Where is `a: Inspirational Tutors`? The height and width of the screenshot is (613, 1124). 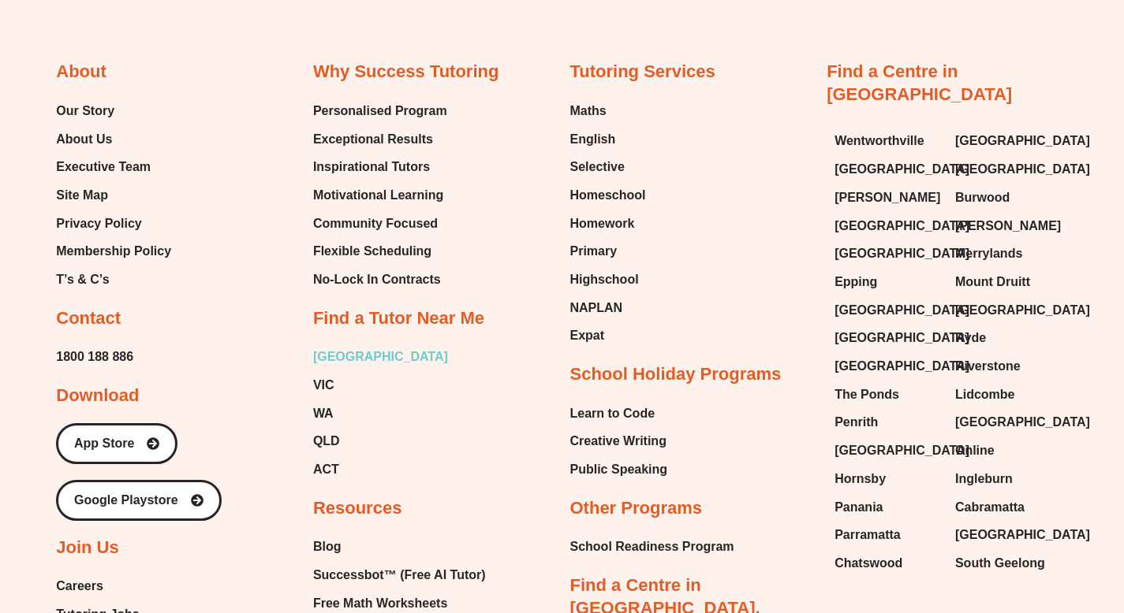
a: Inspirational Tutors is located at coordinates (380, 167).